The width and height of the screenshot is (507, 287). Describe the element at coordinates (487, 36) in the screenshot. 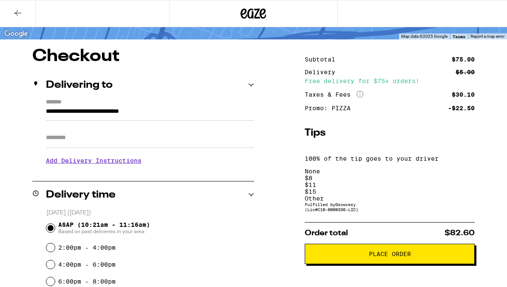

I see `a: Report a map error` at that location.